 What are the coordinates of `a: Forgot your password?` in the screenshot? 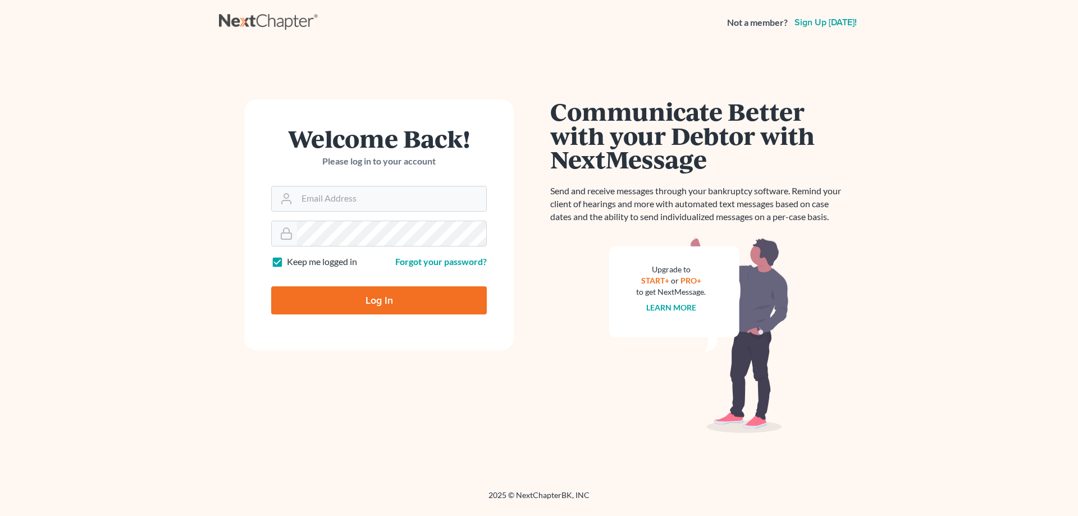 It's located at (441, 261).